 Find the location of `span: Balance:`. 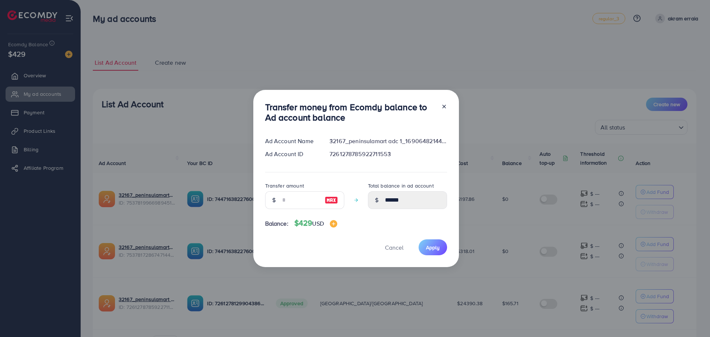

span: Balance: is located at coordinates (277, 223).